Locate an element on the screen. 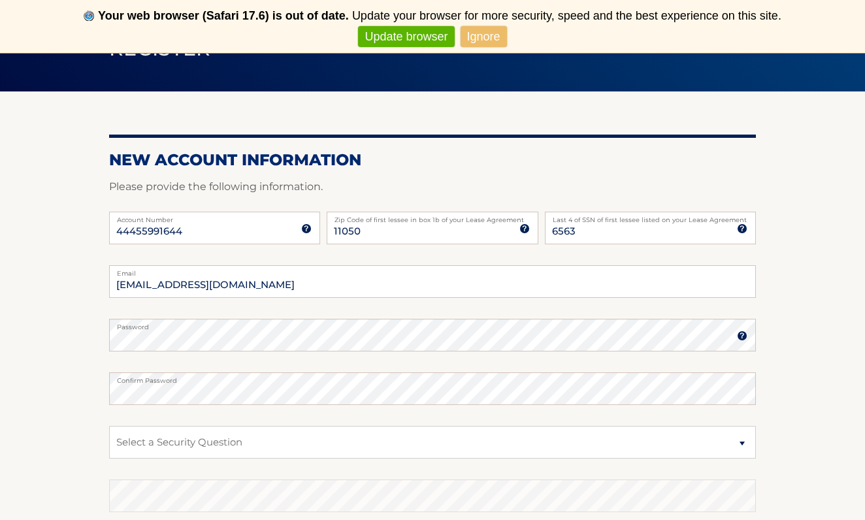  label: Email is located at coordinates (432, 270).